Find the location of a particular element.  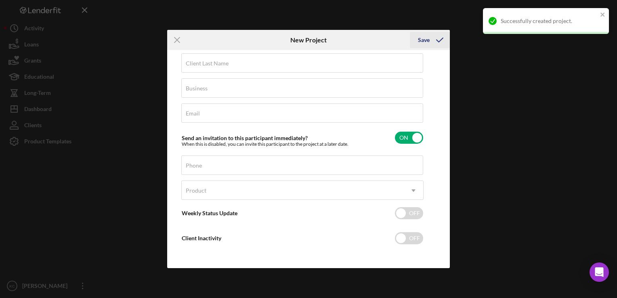

label: Phone is located at coordinates (194, 166).